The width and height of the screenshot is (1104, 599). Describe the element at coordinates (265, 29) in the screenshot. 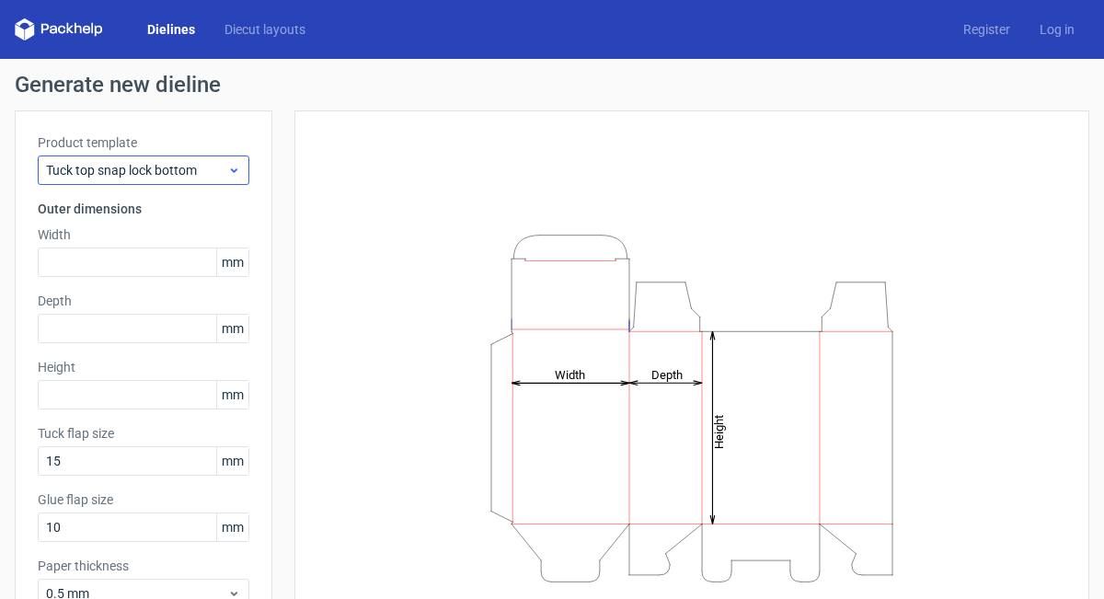

I see `a: Diecut layouts` at that location.